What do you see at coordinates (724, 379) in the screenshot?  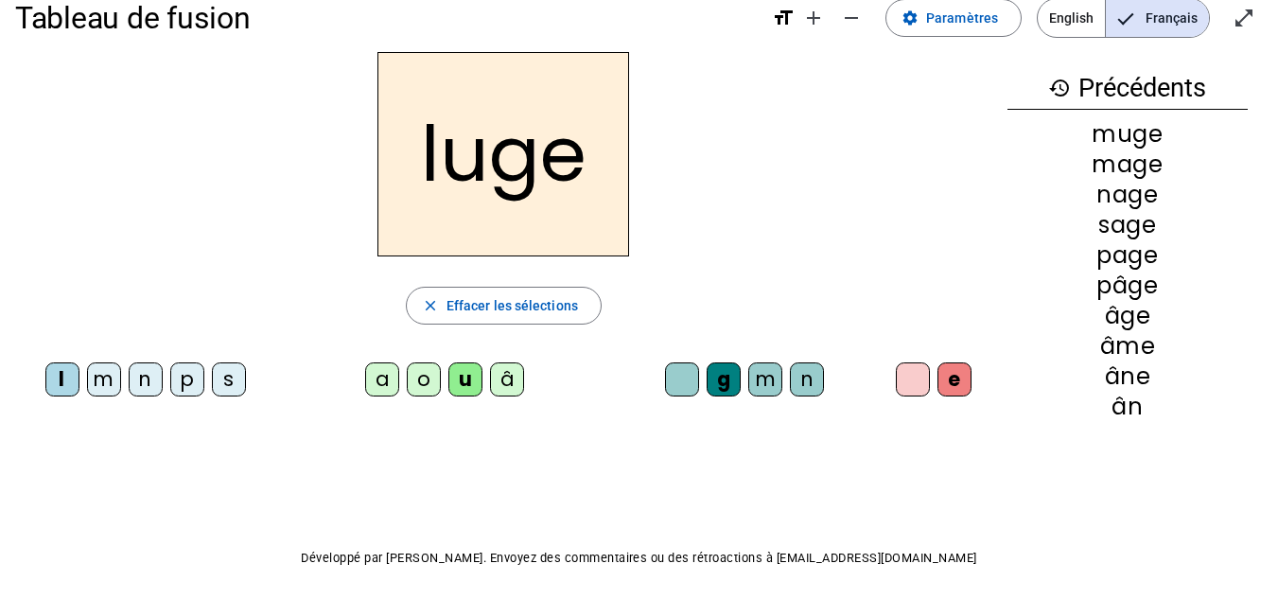 I see `div: g` at bounding box center [724, 379].